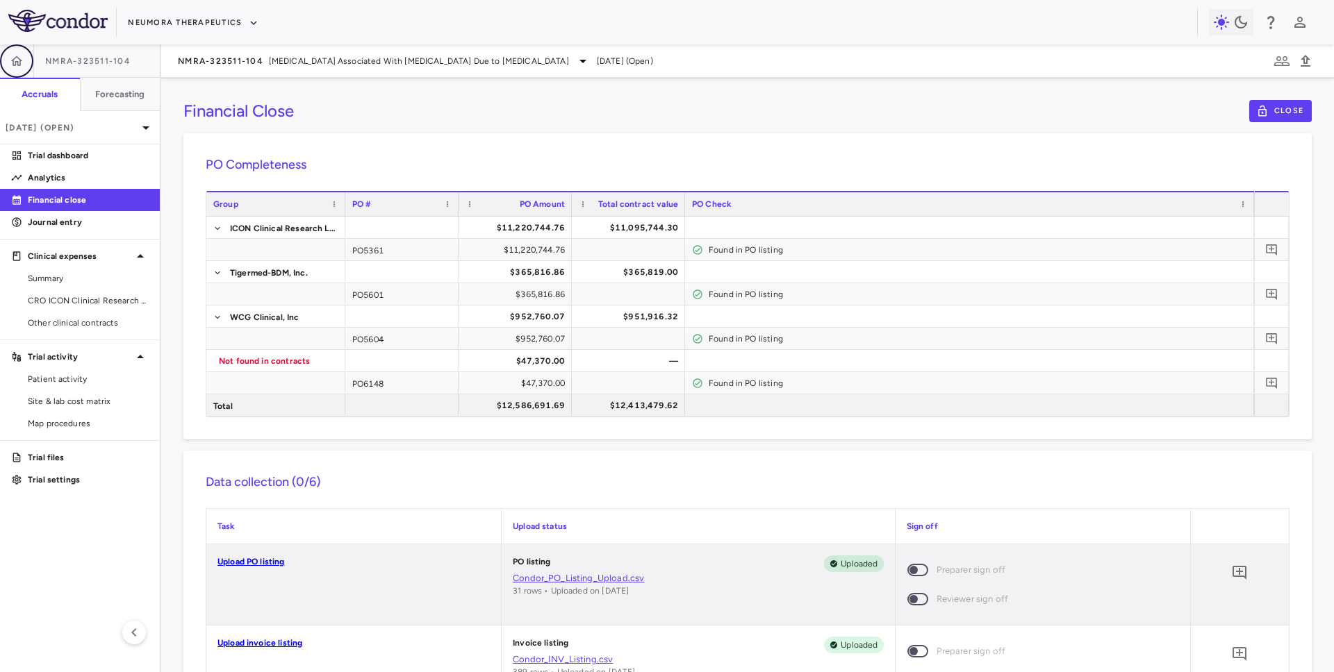 The width and height of the screenshot is (1334, 672). I want to click on p: Trial files, so click(88, 458).